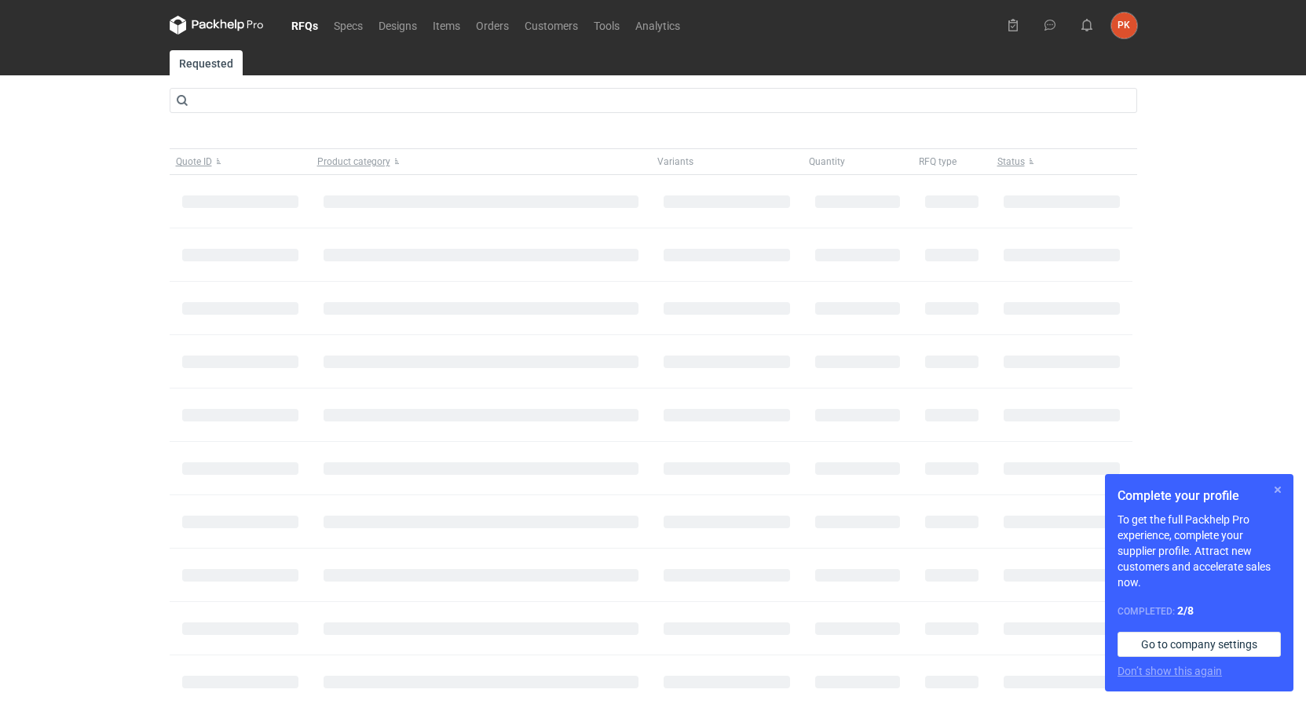 This screenshot has width=1306, height=704. I want to click on figcaption: PK, so click(1124, 25).